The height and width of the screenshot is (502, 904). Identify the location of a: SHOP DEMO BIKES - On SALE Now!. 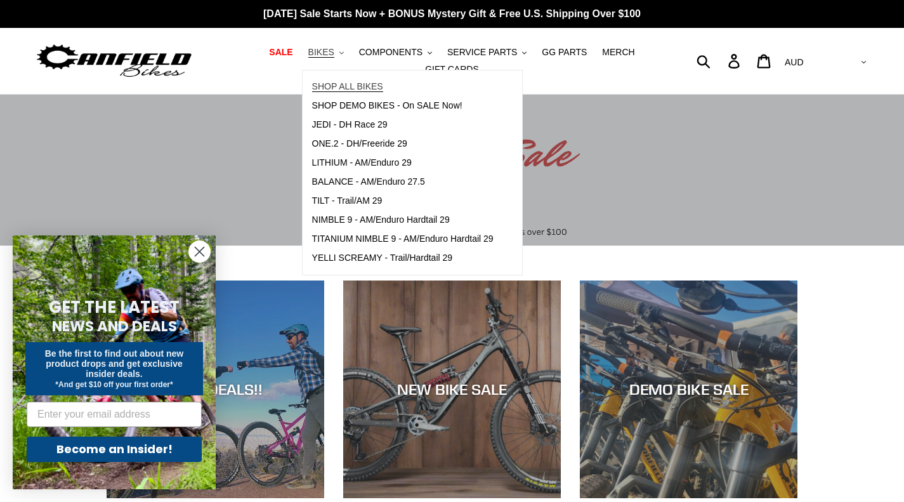
(403, 106).